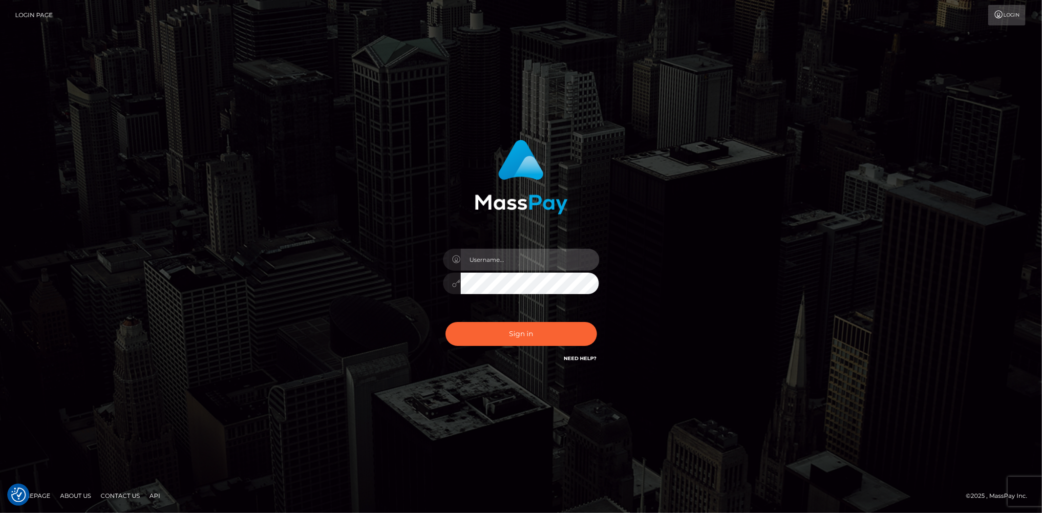  What do you see at coordinates (155, 495) in the screenshot?
I see `a: API` at bounding box center [155, 495].